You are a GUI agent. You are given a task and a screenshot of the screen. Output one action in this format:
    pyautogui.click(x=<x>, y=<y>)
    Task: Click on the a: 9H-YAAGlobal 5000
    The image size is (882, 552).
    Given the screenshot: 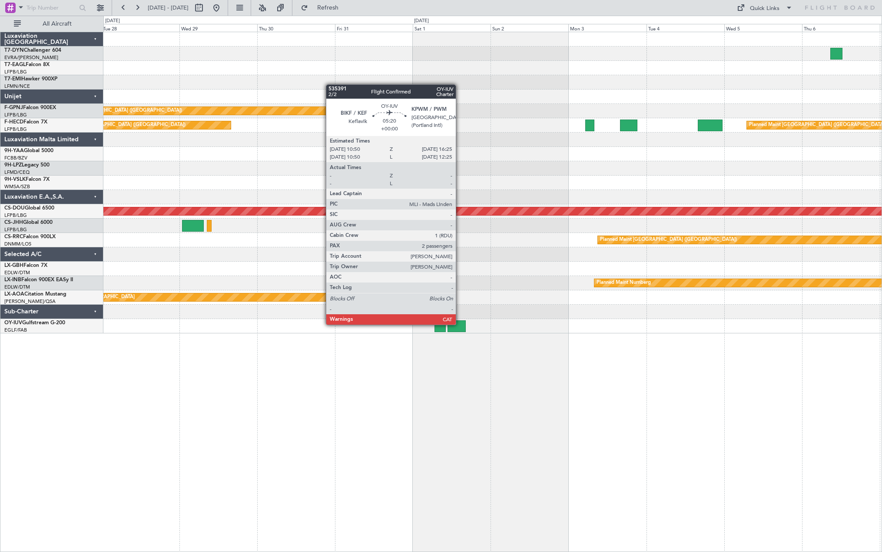 What is the action you would take?
    pyautogui.click(x=29, y=151)
    